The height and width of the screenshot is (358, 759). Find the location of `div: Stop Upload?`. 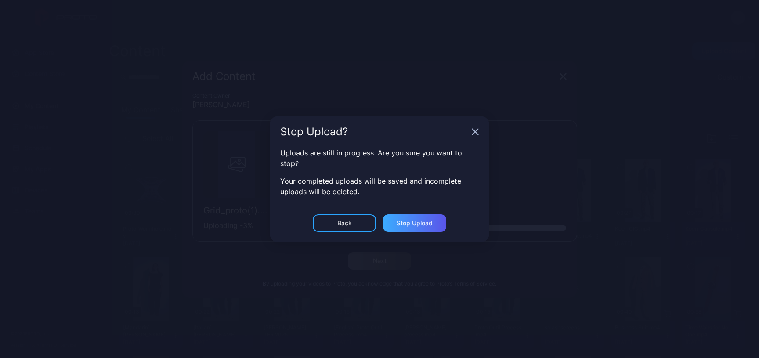

div: Stop Upload? is located at coordinates (374, 132).